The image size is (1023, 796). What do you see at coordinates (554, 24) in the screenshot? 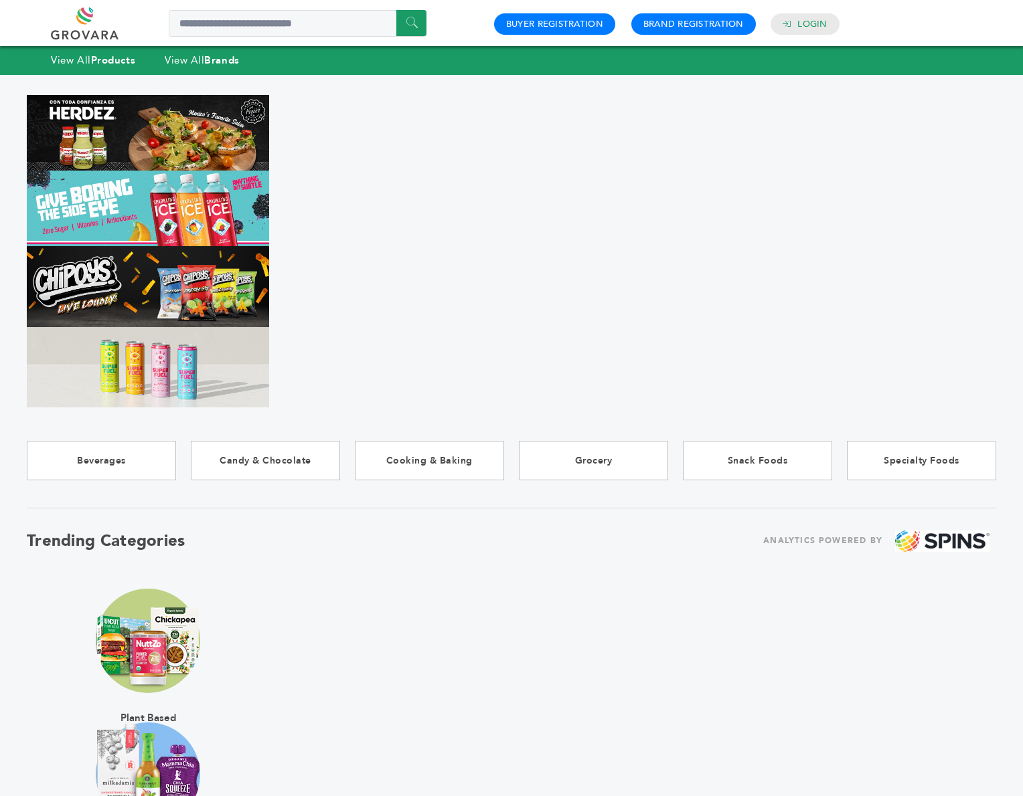
I see `a: Buyer Registration` at bounding box center [554, 24].